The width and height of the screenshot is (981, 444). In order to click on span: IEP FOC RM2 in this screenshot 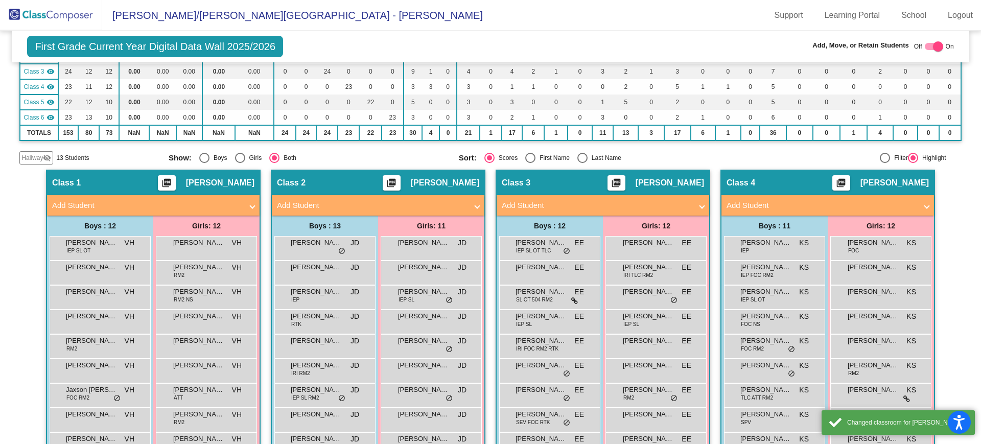, I will do `click(757, 275)`.